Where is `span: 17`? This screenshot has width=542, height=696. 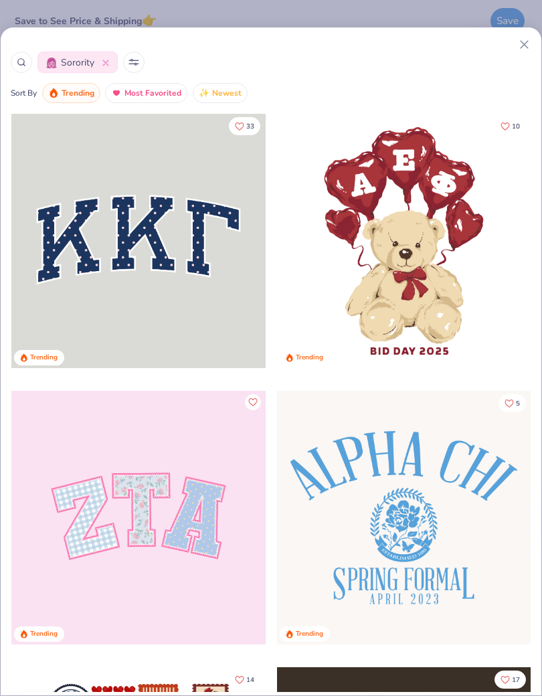 span: 17 is located at coordinates (516, 680).